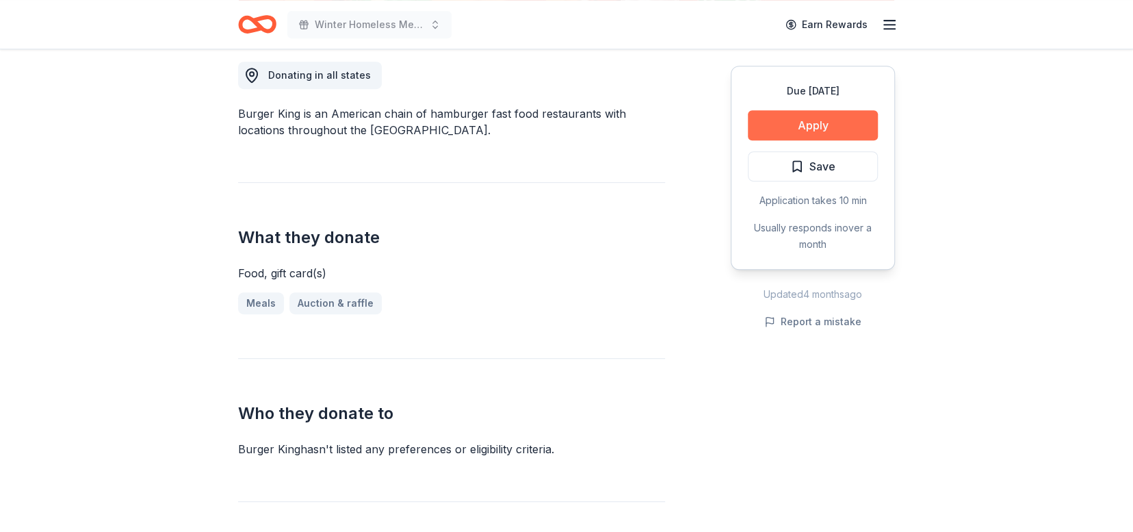  What do you see at coordinates (813, 201) in the screenshot?
I see `div: Application takes 10 min` at bounding box center [813, 201].